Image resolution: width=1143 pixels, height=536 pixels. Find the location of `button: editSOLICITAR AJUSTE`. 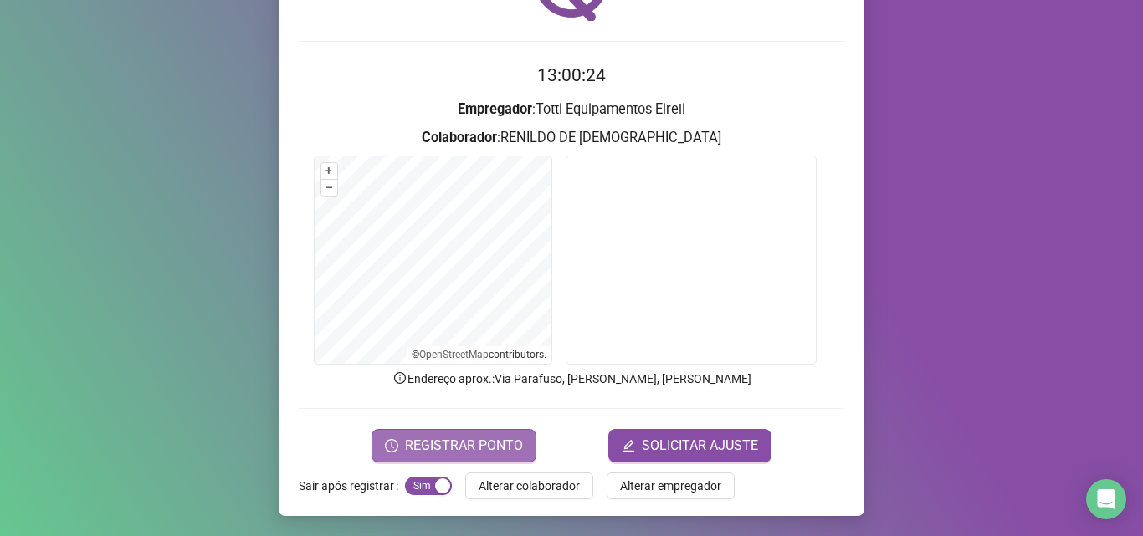

button: editSOLICITAR AJUSTE is located at coordinates (690, 446).